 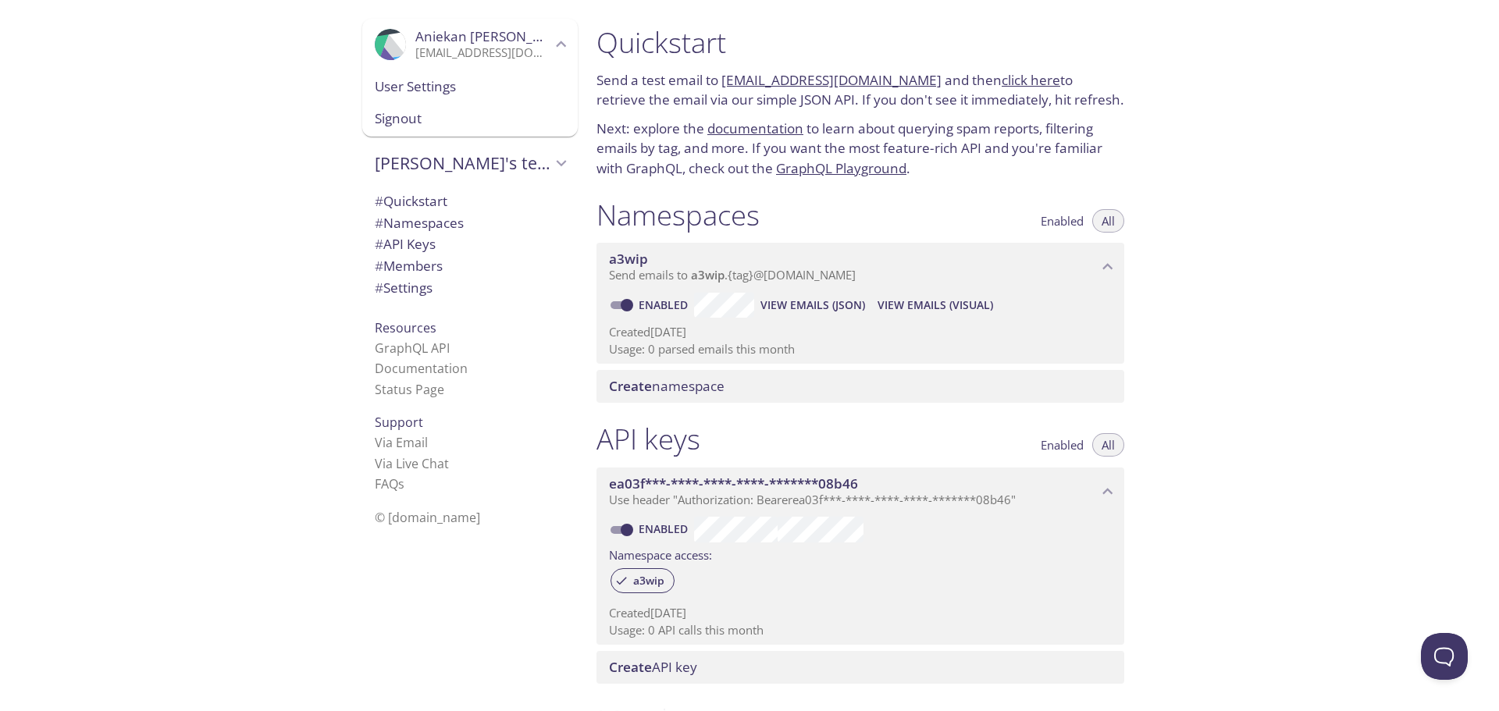 What do you see at coordinates (861, 630) in the screenshot?
I see `p: Usage: 0 API calls this month` at bounding box center [861, 630].